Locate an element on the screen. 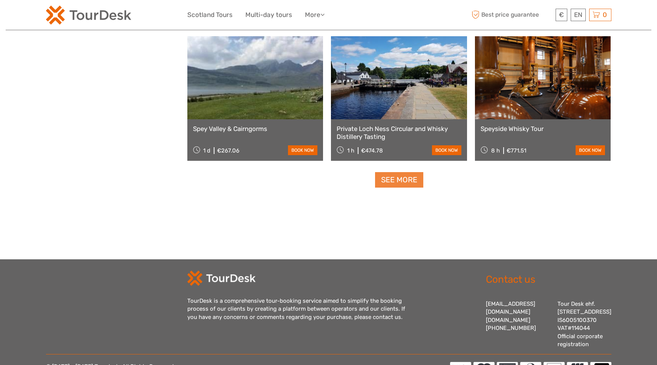  a: Scotland Tours is located at coordinates (210, 15).